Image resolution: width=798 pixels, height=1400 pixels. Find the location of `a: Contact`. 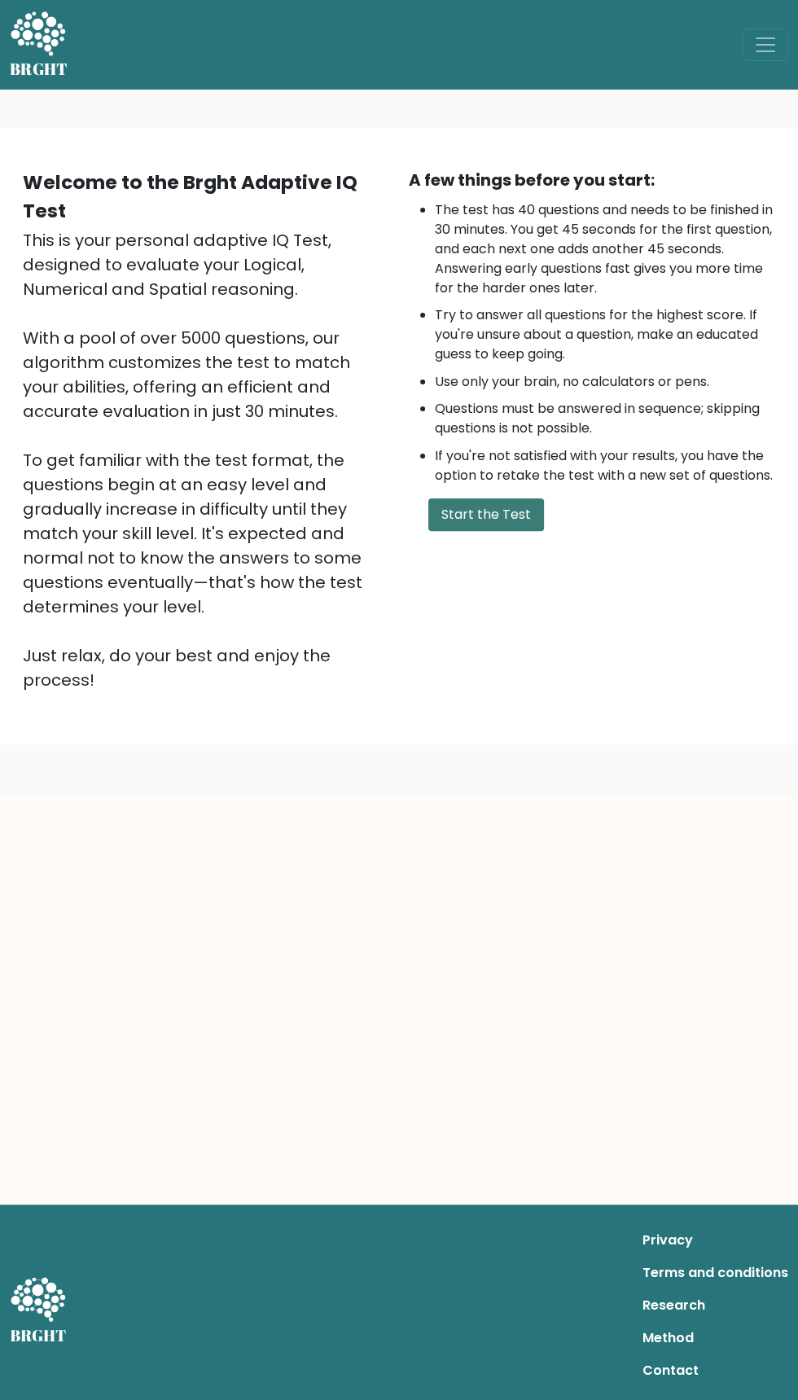

a: Contact is located at coordinates (715, 1370).